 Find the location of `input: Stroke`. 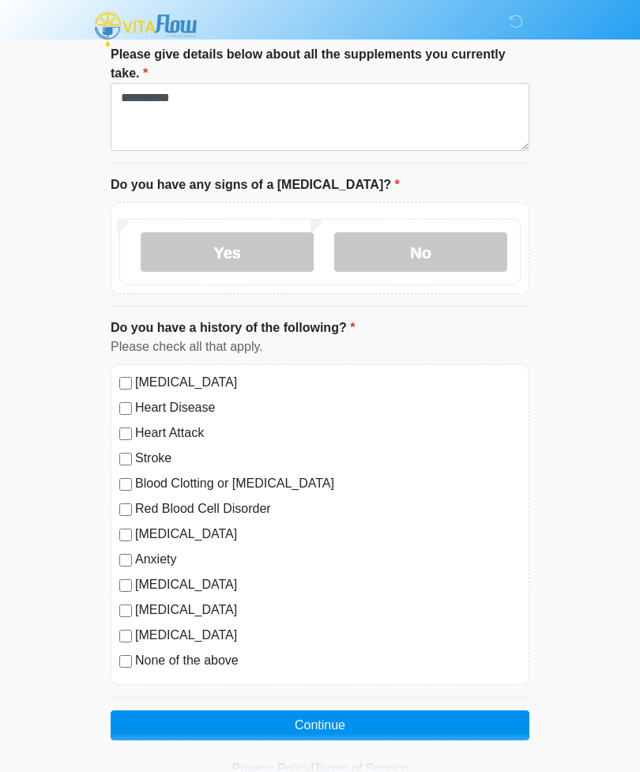

input: Stroke is located at coordinates (126, 459).